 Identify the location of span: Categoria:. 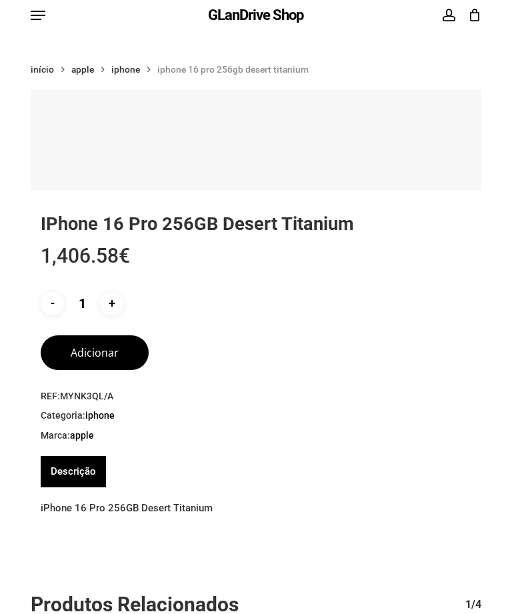
(261, 416).